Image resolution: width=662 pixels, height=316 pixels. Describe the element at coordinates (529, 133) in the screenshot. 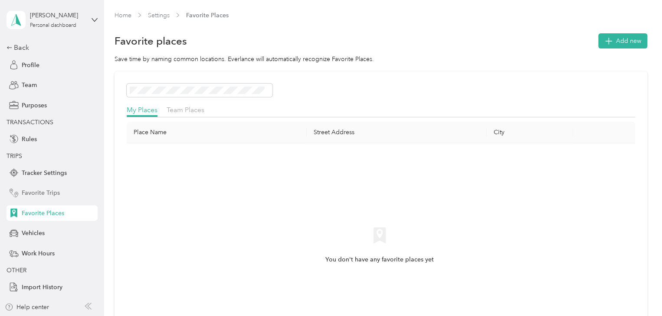

I see `th: City` at that location.